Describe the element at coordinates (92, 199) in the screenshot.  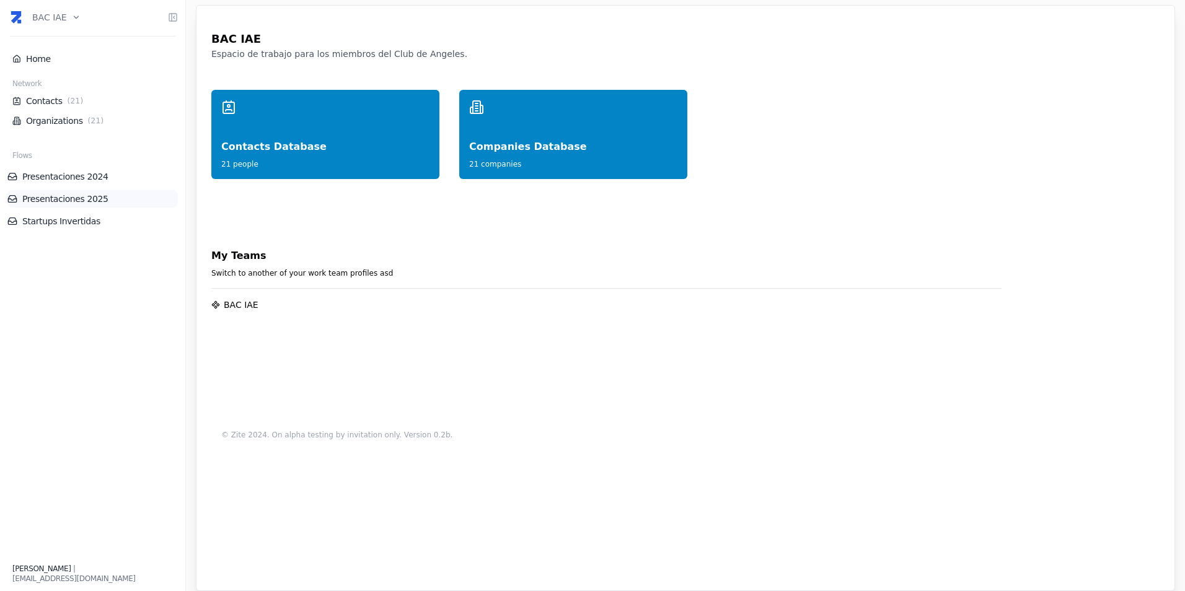
I see `a: Presentaciones 2025` at that location.